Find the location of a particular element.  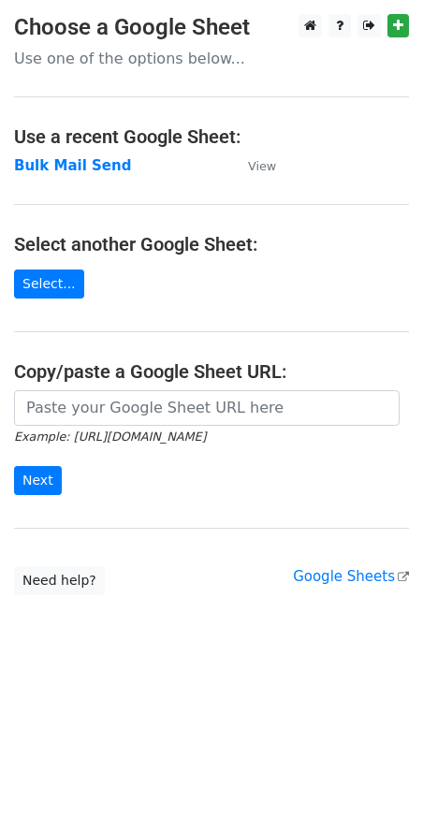

input: Paste your Google Sheet URL here is located at coordinates (207, 408).